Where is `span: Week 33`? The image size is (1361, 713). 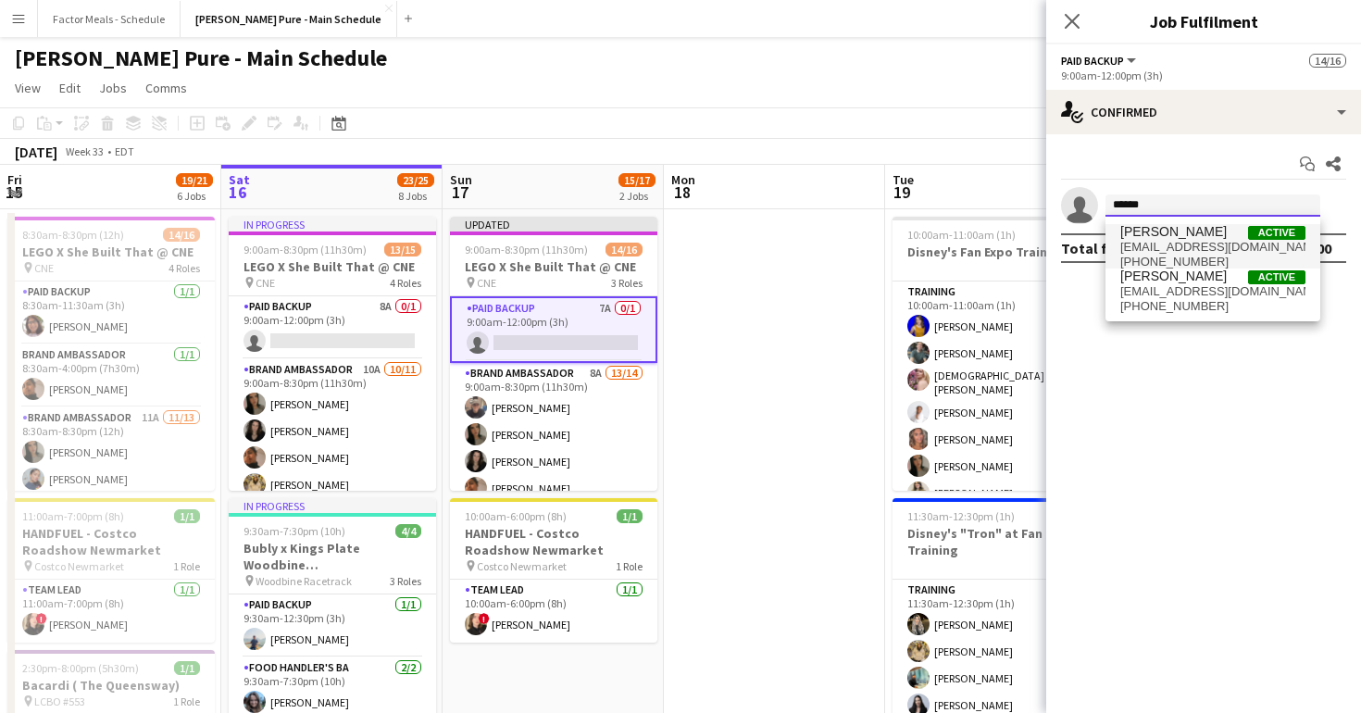 span: Week 33 is located at coordinates (84, 151).